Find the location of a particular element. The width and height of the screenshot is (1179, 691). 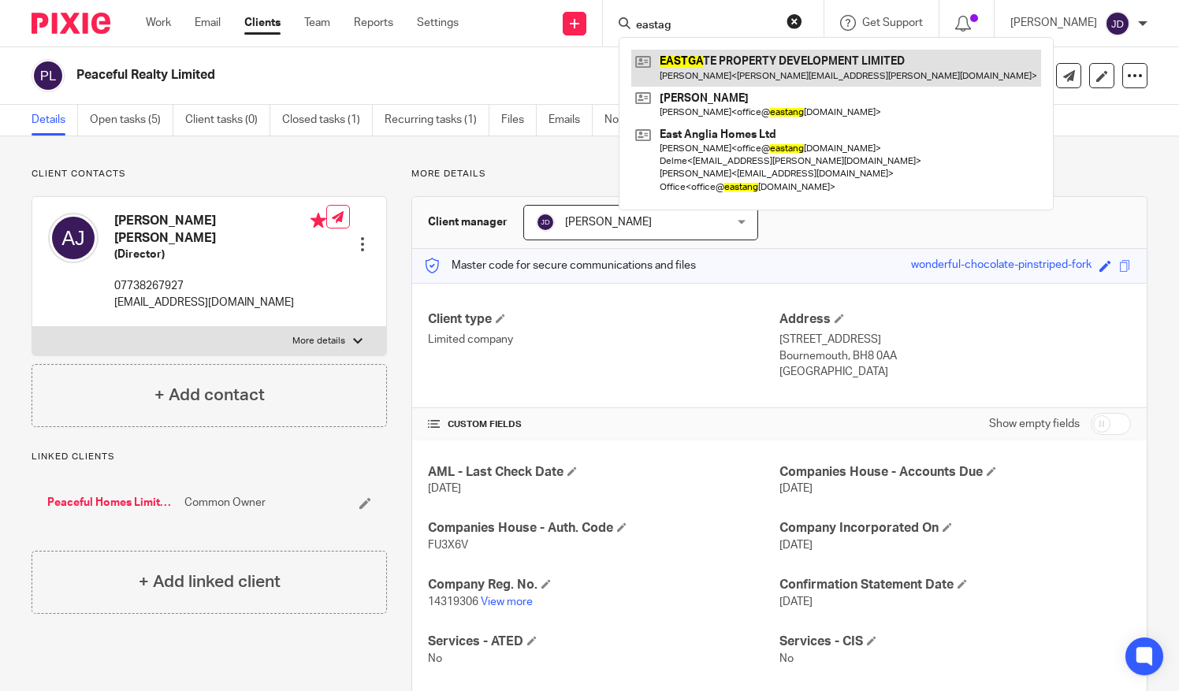

h4: Company Incorporated On is located at coordinates (955, 528).